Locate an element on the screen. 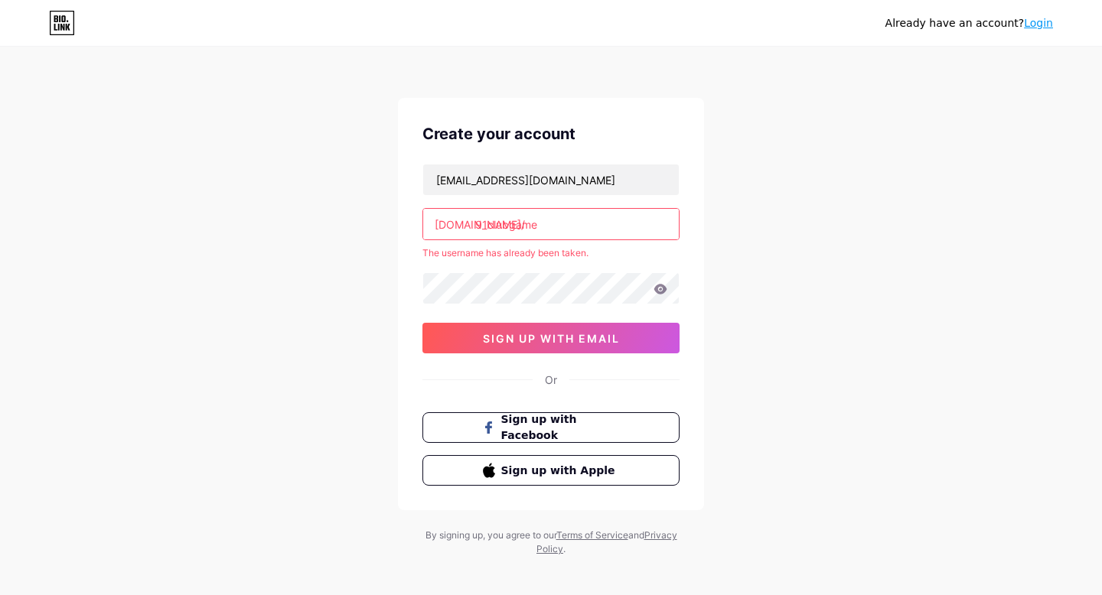 The height and width of the screenshot is (595, 1102). span: Sign up with Facebook is located at coordinates (560, 428).